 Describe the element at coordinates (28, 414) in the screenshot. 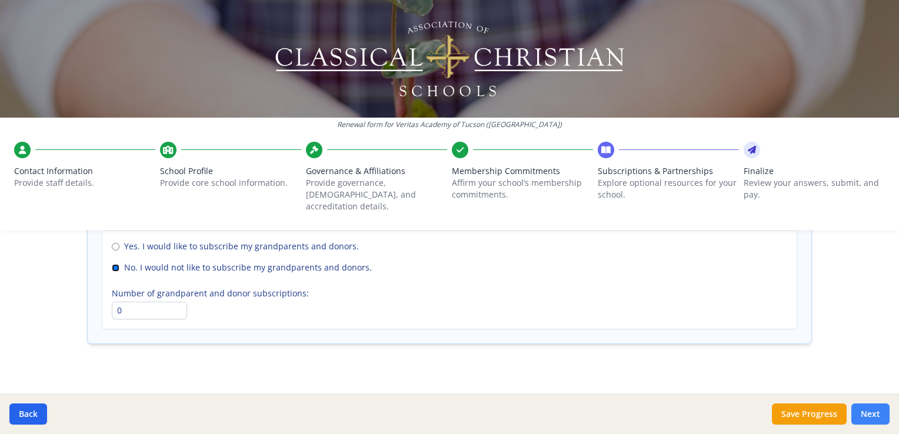

I see `button: Back` at that location.